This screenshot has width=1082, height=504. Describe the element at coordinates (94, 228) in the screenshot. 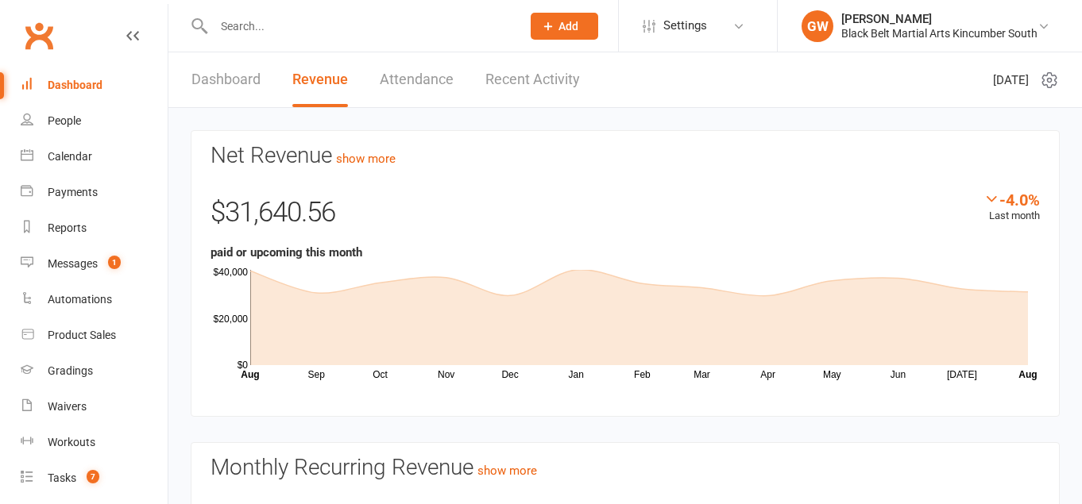

I see `a: Reports` at that location.